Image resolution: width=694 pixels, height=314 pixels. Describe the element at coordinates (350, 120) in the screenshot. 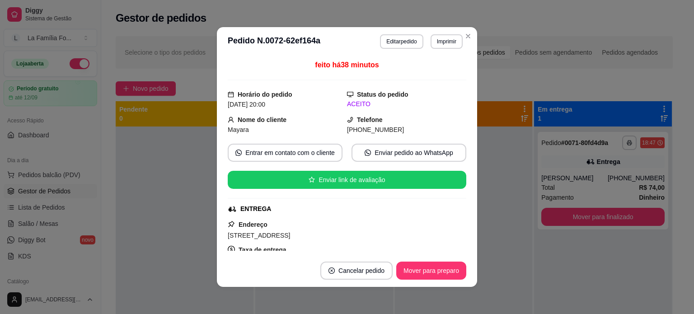

I see `span: phone` at that location.